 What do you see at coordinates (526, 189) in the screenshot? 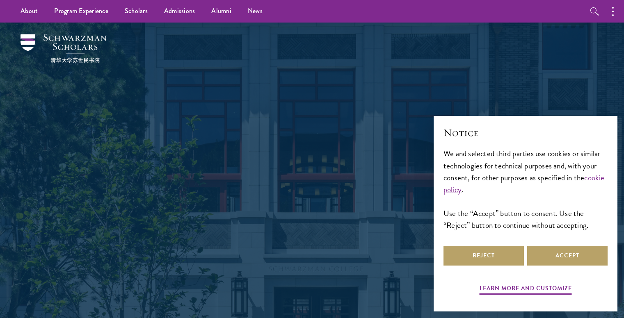
I see `div: We and selected third parties use cookies or similar technologies for technical purposes and, wit...` at bounding box center [526, 189].